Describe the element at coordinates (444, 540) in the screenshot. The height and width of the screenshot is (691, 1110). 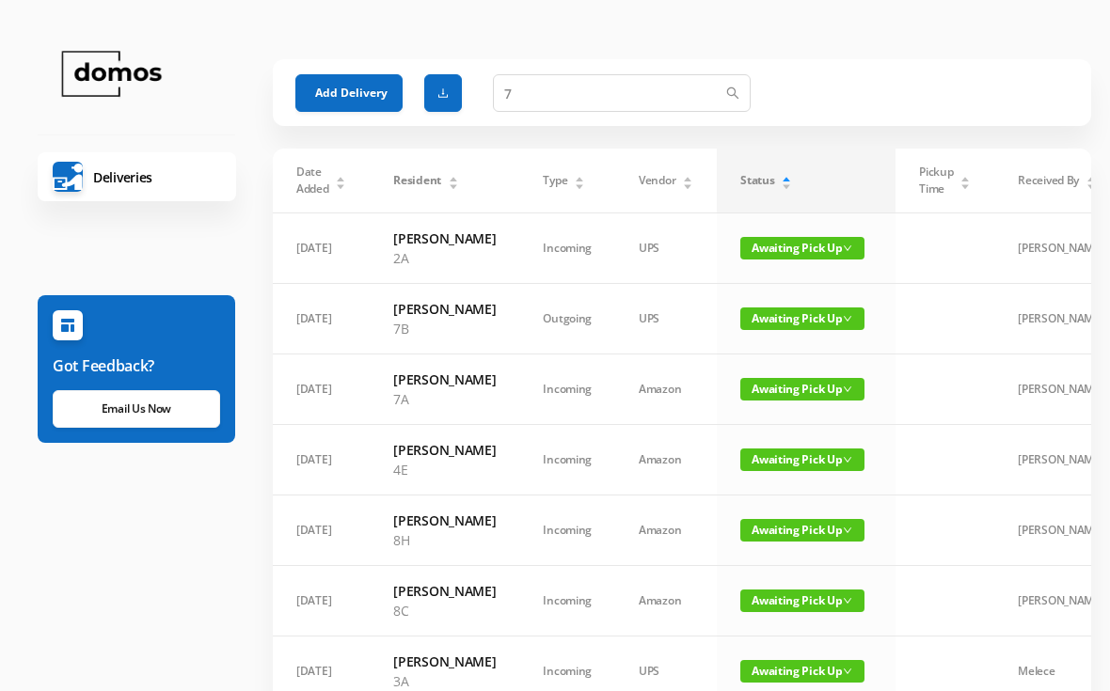
I see `p: 8H` at that location.